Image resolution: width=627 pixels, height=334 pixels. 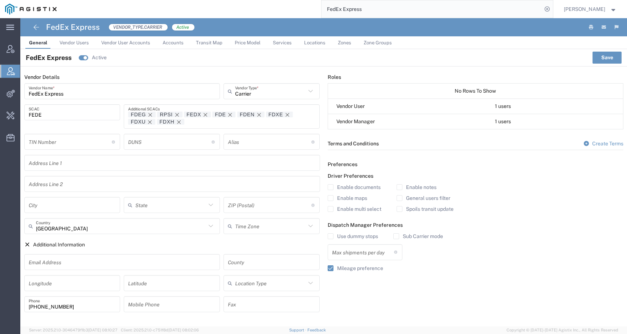 I want to click on h5: Dispatch Manager Preferences, so click(x=476, y=225).